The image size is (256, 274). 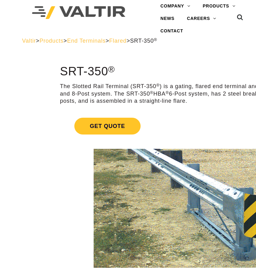 I want to click on a: CONTACT, so click(x=172, y=31).